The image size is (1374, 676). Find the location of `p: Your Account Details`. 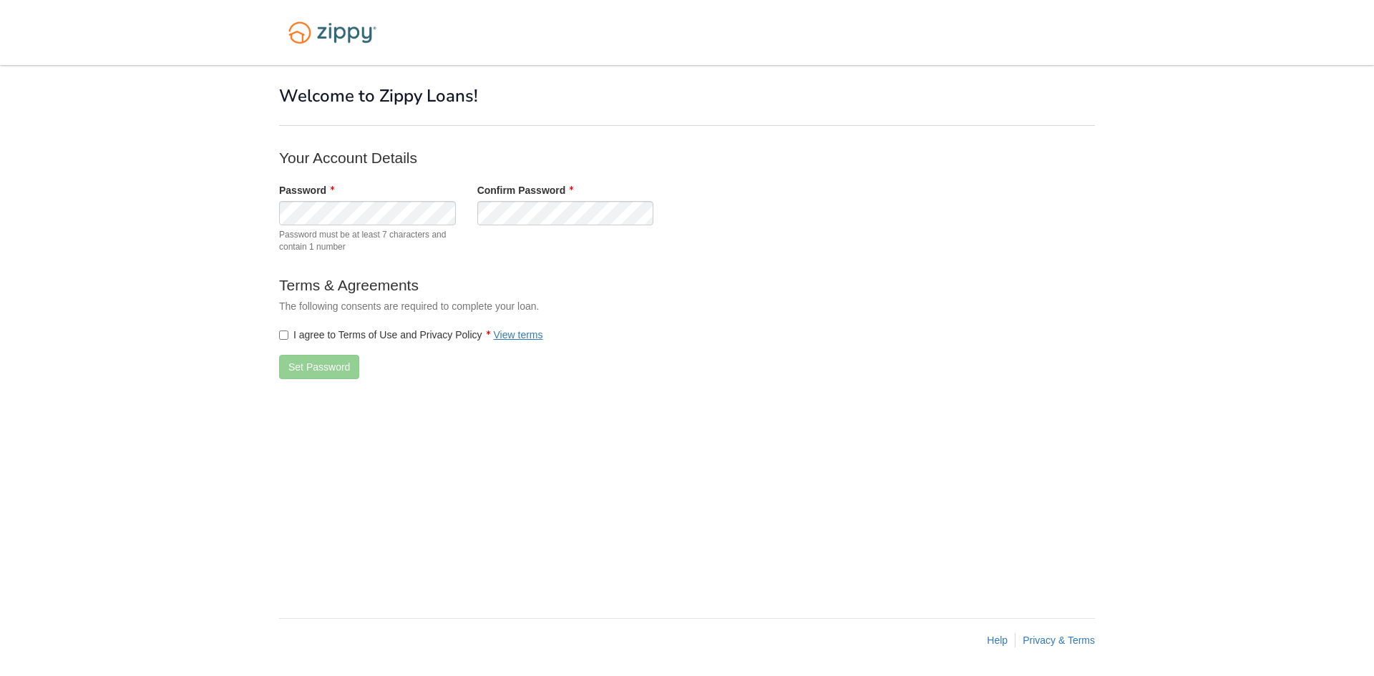

p: Your Account Details is located at coordinates (565, 157).